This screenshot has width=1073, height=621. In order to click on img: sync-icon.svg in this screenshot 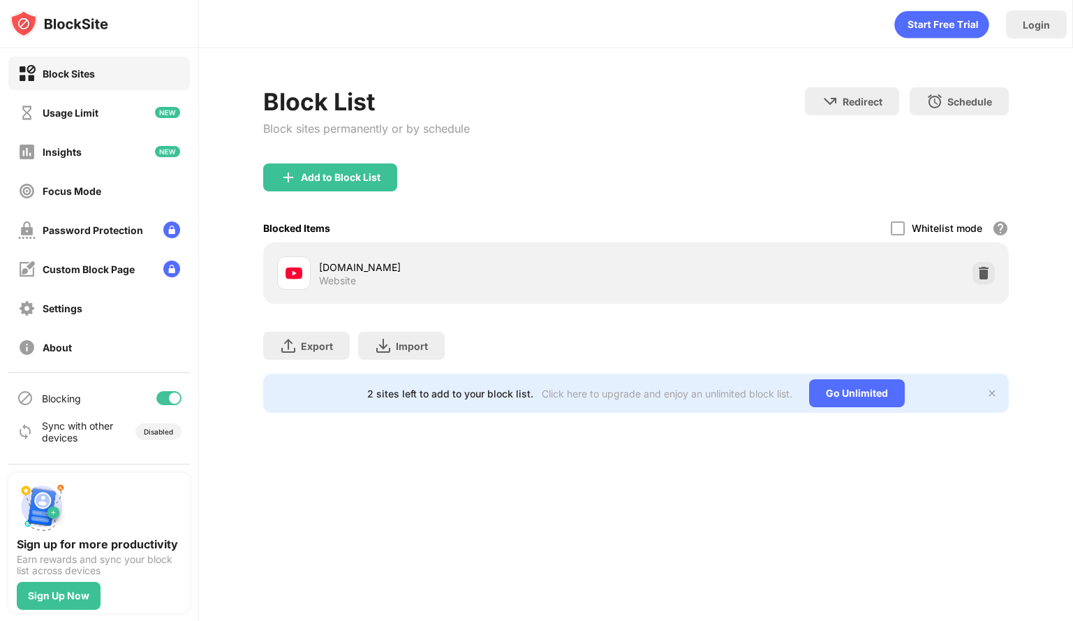, I will do `click(25, 431)`.